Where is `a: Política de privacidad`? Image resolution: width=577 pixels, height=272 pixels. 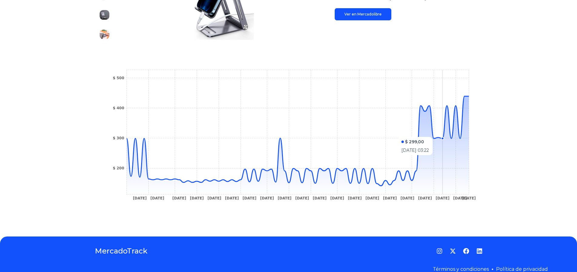
a: Política de privacidad is located at coordinates (522, 268).